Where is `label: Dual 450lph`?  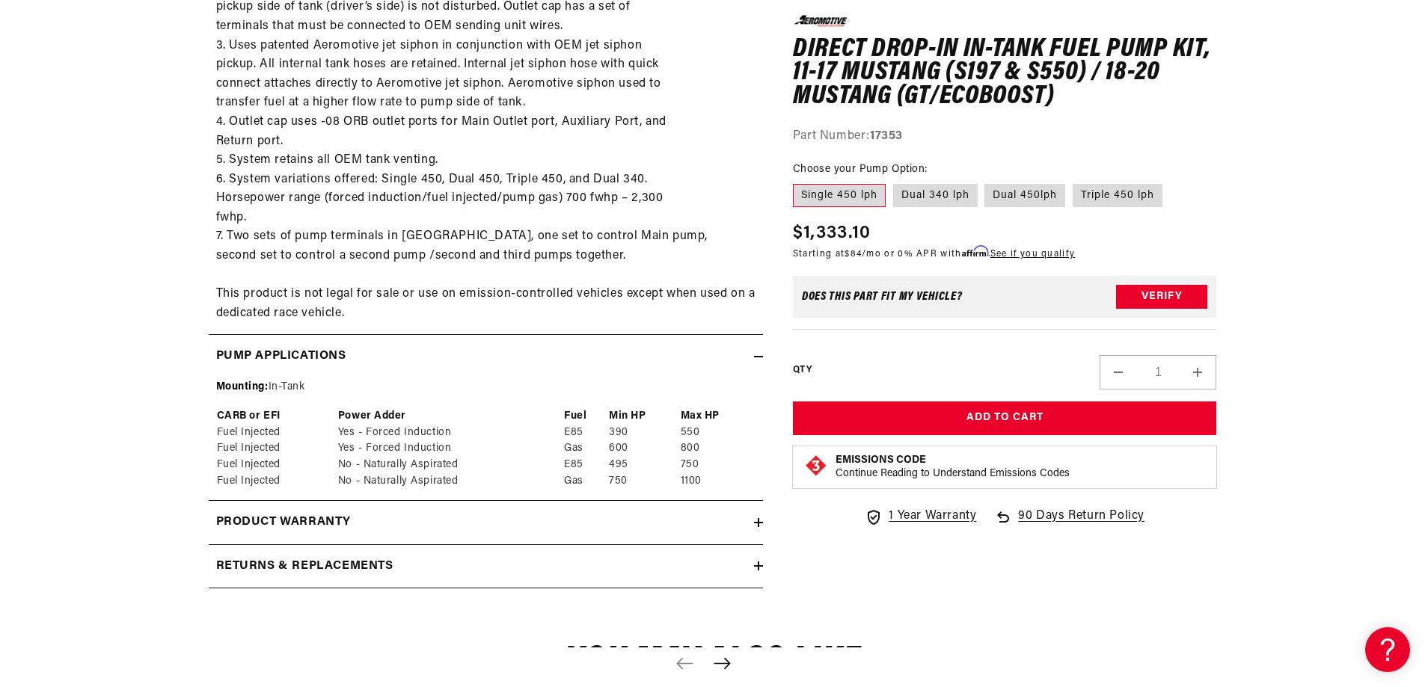 label: Dual 450lph is located at coordinates (1025, 195).